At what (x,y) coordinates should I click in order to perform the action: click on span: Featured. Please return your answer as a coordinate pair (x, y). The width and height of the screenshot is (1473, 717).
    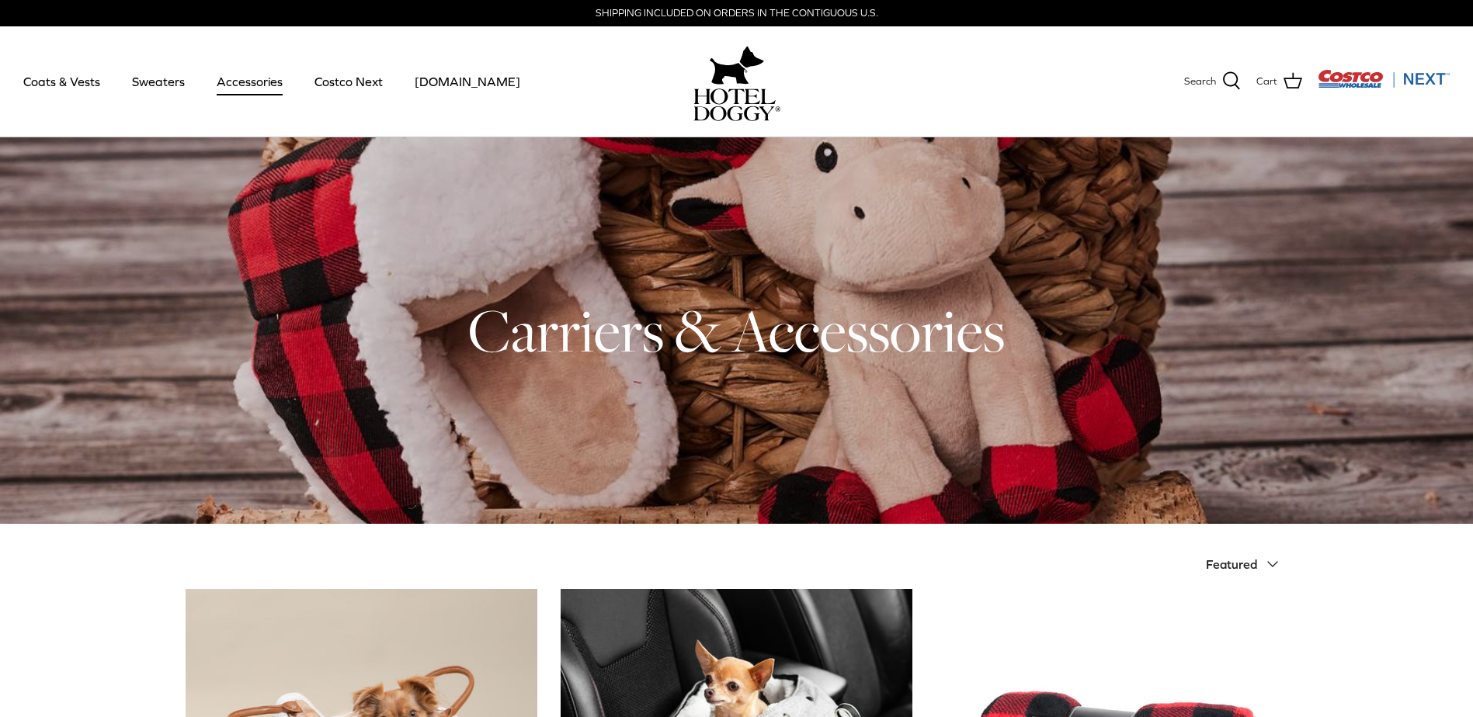
    Looking at the image, I should click on (1232, 565).